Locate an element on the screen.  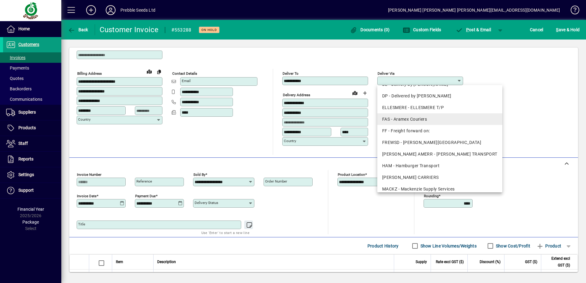
td: 135.60 is located at coordinates (559, 276).